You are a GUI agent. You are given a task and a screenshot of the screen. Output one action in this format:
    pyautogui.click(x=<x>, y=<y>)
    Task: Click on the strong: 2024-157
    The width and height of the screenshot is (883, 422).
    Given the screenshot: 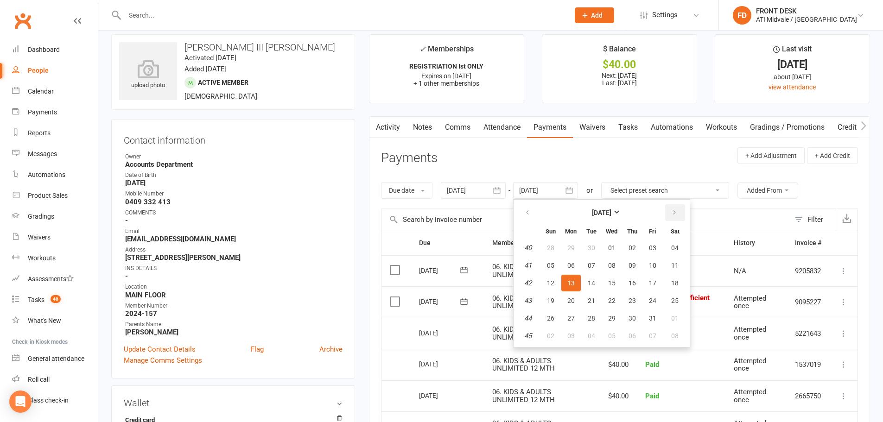 What is the action you would take?
    pyautogui.click(x=233, y=314)
    